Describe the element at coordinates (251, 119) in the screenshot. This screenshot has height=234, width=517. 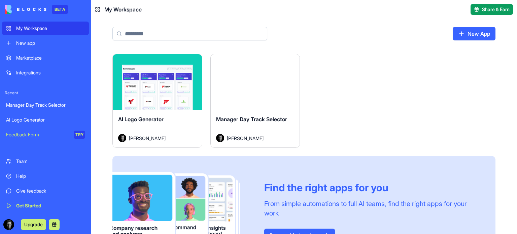
I see `span: Manager Day Track Selector` at that location.